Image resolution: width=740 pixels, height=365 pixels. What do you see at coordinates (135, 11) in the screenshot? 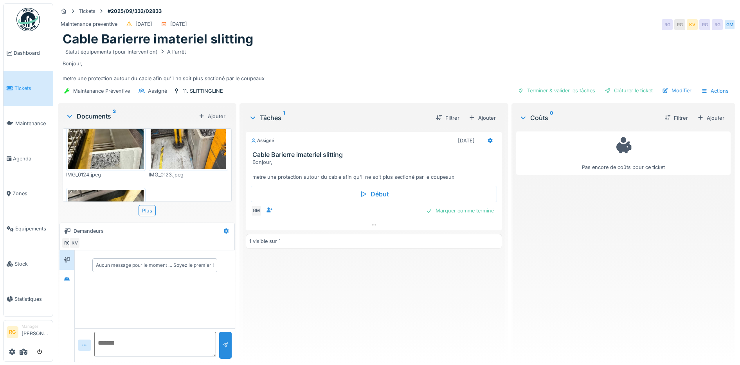
I see `strong: #2025/09/332/02833` at bounding box center [135, 11].